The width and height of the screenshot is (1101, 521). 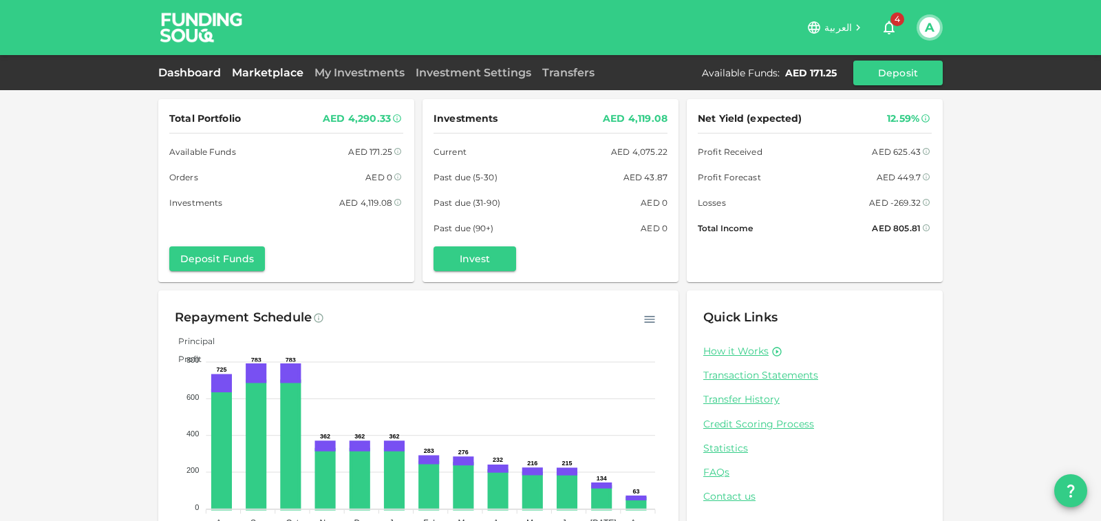 I want to click on button: 4, so click(x=889, y=28).